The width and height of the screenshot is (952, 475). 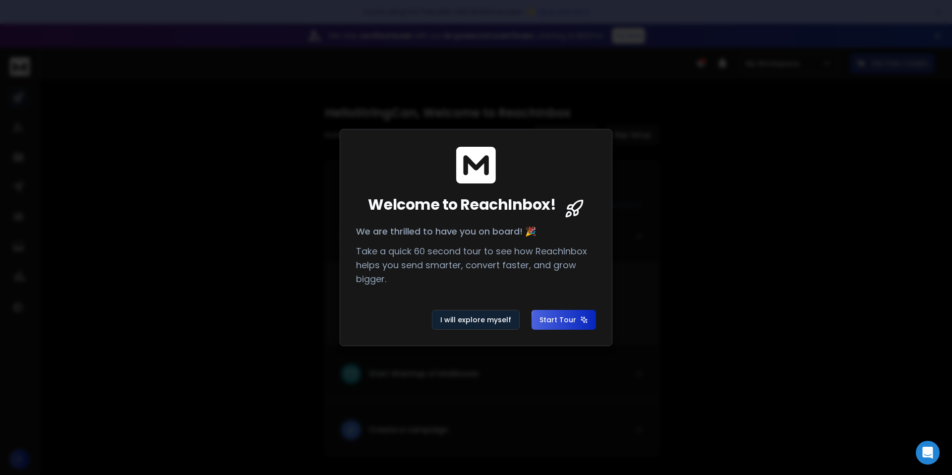 I want to click on span: Start Tour, so click(x=564, y=320).